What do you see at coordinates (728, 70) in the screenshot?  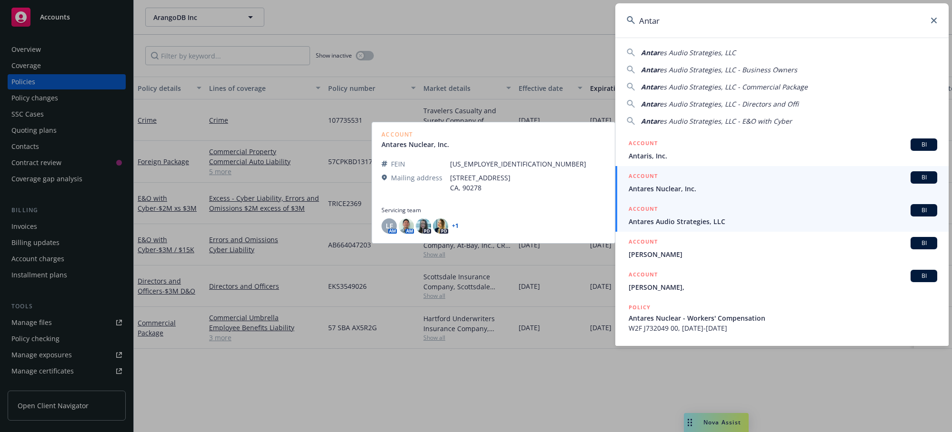 I see `span: es Audio Strategies, LLC - Business Owners` at bounding box center [728, 70].